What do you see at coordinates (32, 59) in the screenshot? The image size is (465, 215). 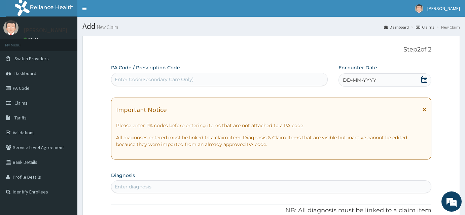 I see `span: Switch Providers` at bounding box center [32, 59].